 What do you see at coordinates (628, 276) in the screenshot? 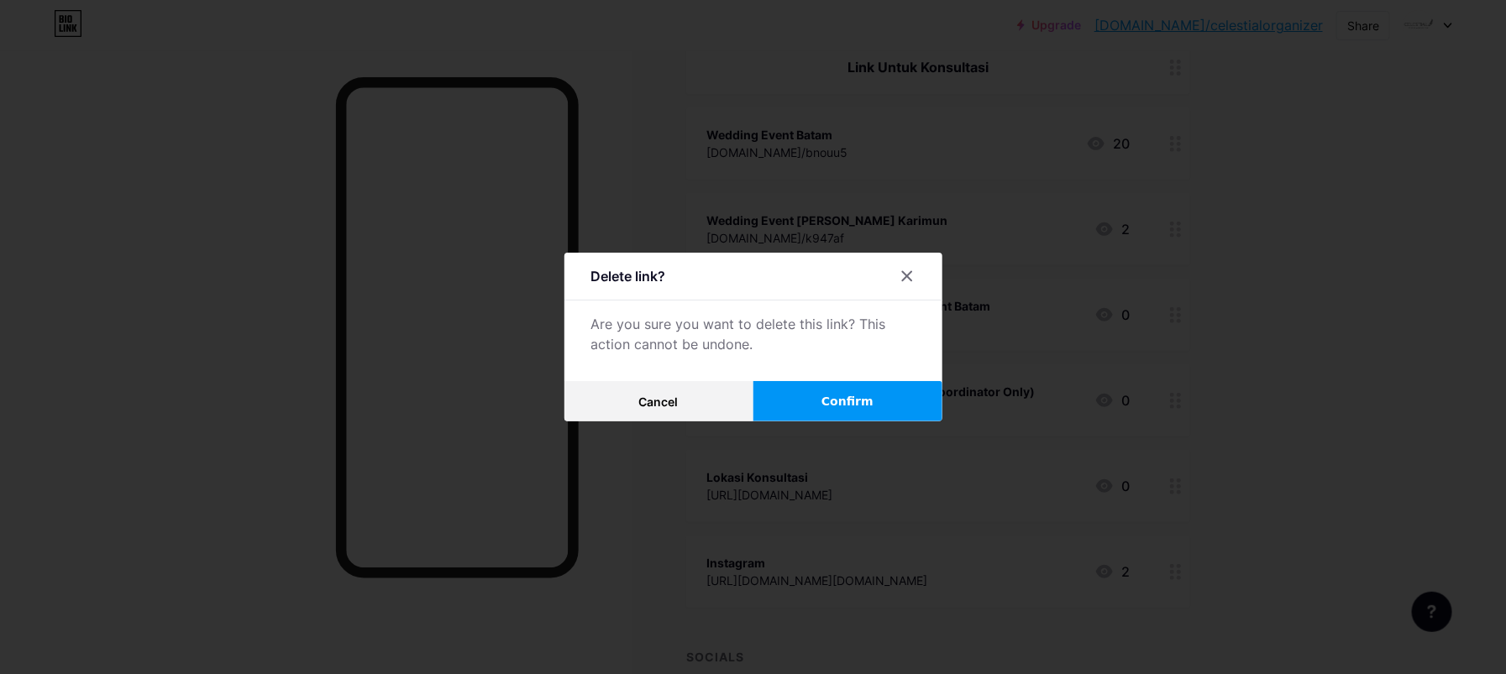
I see `div: Delete link?` at bounding box center [628, 276].